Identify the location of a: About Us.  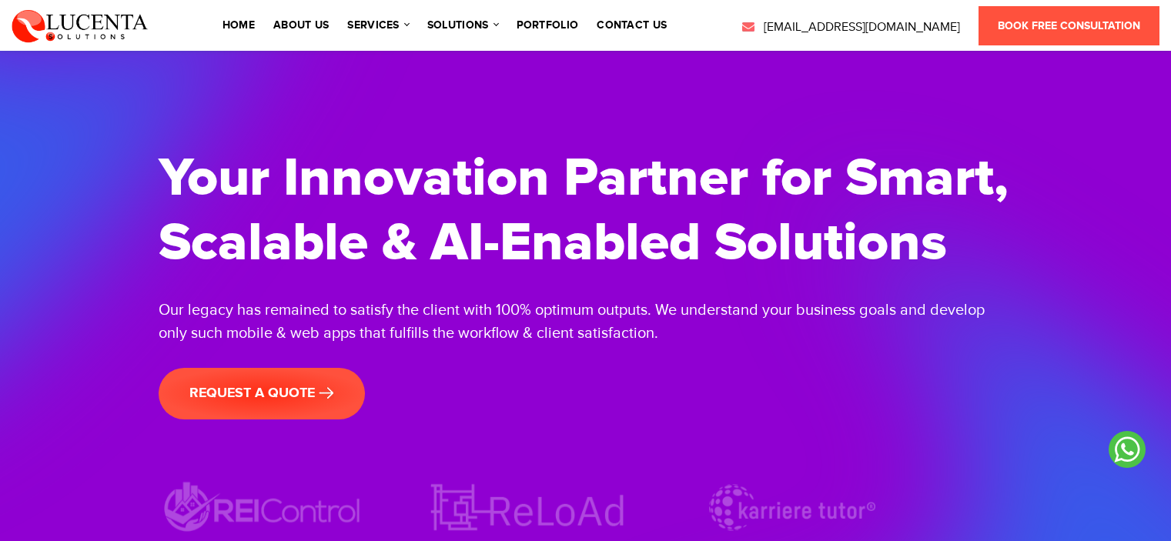
(301, 25).